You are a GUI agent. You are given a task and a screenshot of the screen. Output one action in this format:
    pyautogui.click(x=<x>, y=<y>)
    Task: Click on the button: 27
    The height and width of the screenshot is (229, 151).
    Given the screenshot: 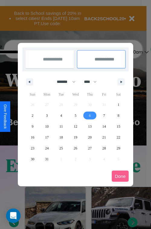 What is the action you would take?
    pyautogui.click(x=90, y=148)
    